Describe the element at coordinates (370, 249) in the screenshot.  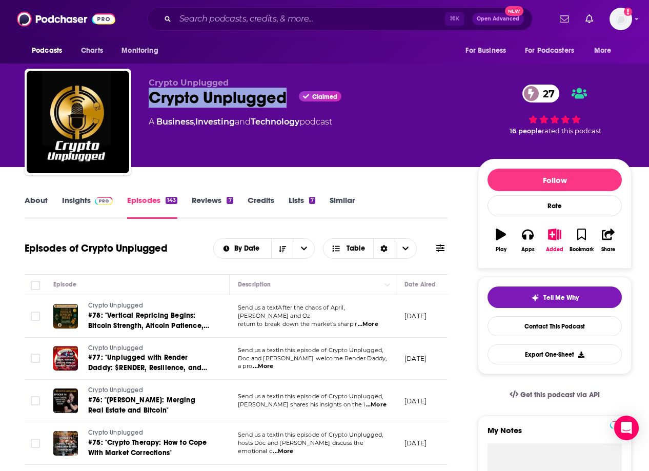
I see `h2: Choose View` at that location.